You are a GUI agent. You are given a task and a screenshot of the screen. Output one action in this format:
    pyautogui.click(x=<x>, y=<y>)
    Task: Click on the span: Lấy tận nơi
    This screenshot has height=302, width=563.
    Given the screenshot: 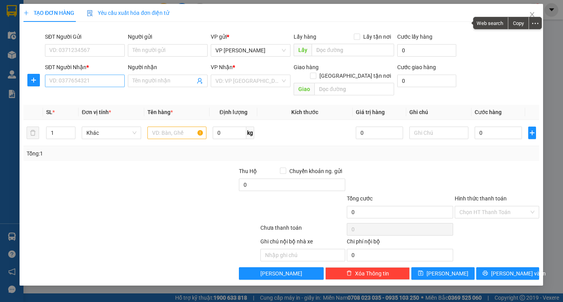 What is the action you would take?
    pyautogui.click(x=377, y=37)
    